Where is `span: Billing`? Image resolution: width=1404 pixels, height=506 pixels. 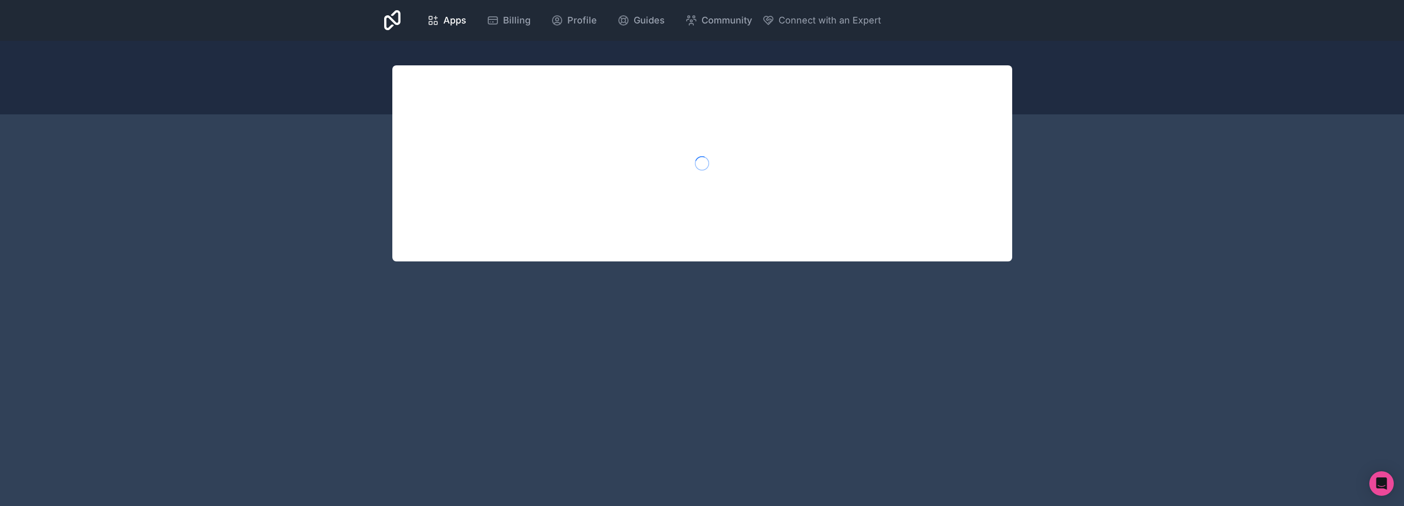
span: Billing is located at coordinates (517, 20).